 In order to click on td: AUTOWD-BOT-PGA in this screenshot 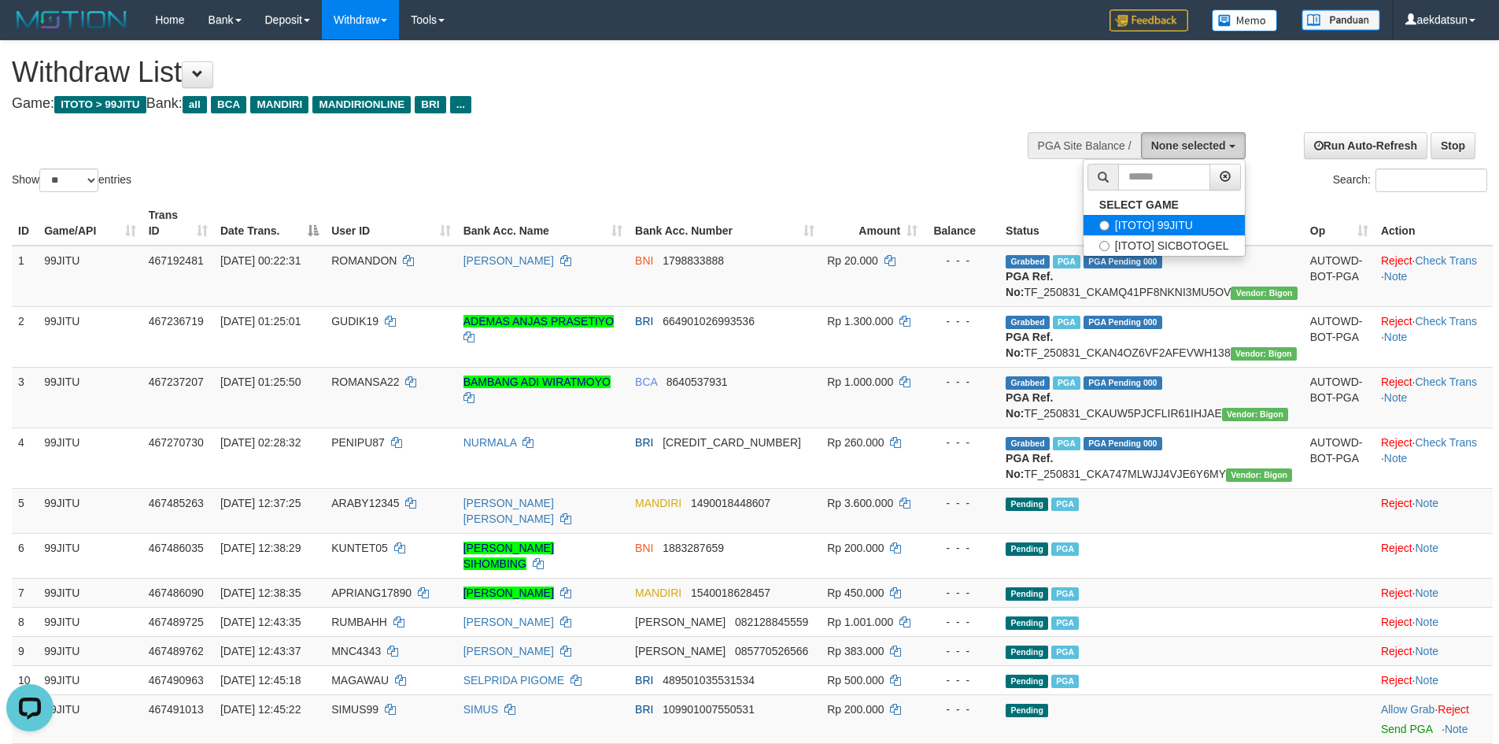, I will do `click(1339, 397)`.